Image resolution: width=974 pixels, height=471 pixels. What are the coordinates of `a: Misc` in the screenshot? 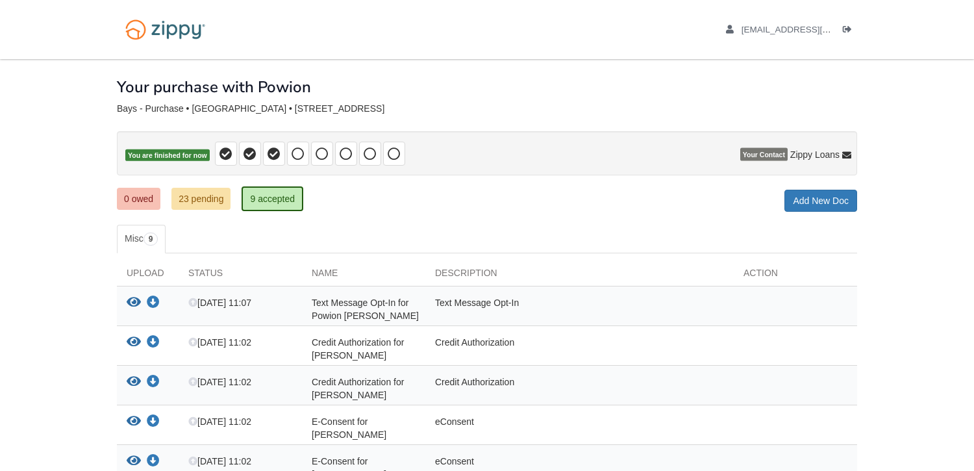 It's located at (141, 239).